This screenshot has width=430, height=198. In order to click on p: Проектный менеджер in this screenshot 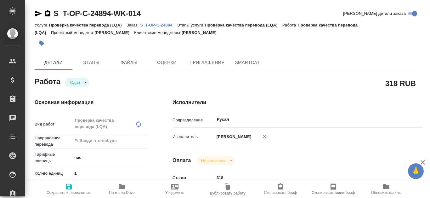, I will do `click(73, 32)`.